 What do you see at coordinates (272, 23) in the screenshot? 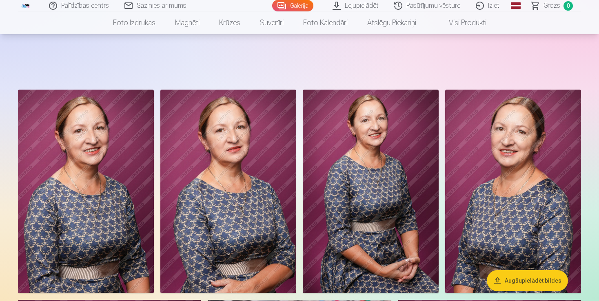
I see `a: Suvenīri` at bounding box center [272, 23].